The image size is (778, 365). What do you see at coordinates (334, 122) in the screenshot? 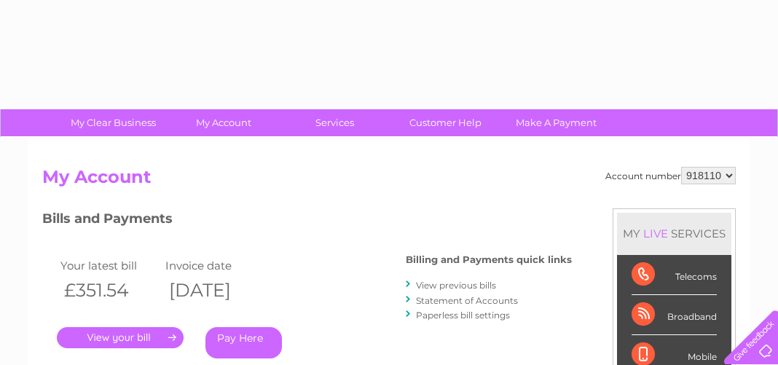
I see `a: Services` at bounding box center [334, 122].